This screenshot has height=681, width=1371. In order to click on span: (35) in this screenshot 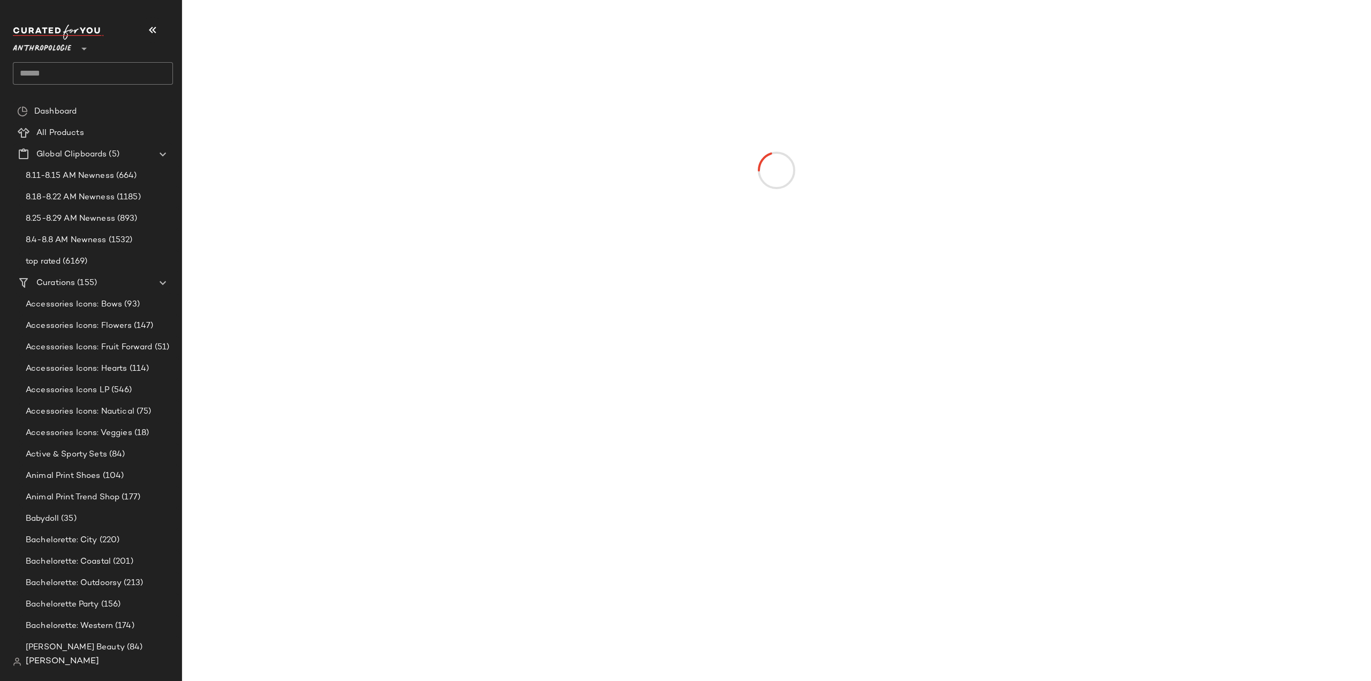, I will do `click(67, 518)`.